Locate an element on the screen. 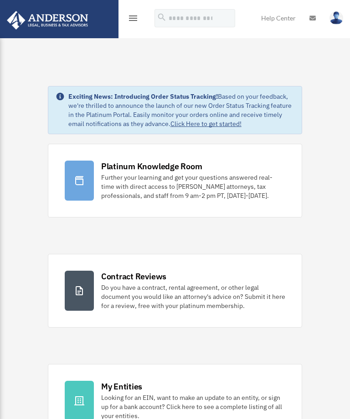 This screenshot has width=350, height=419. strong: Exciting News: Introducing Order Status Tracking! is located at coordinates (143, 97).